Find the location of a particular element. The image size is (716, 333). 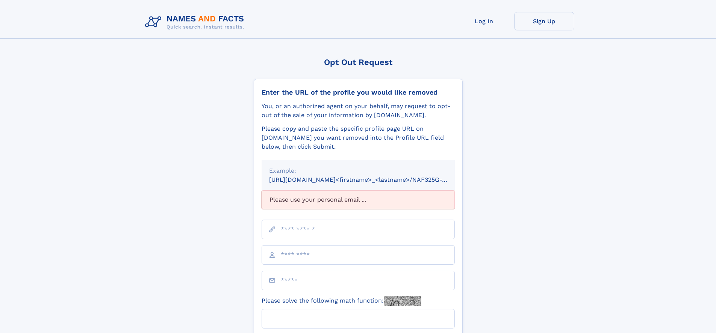

a: Sign Up is located at coordinates (544, 21).